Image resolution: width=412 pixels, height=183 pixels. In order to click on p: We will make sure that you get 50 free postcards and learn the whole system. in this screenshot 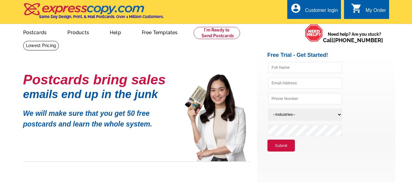, I will do `click(99, 116)`.